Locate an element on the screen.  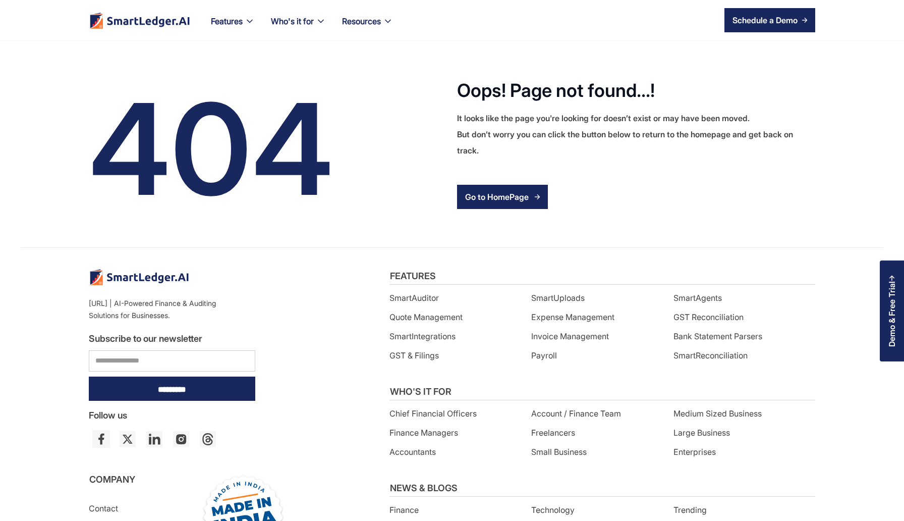
a: Freelancers is located at coordinates (553, 432).